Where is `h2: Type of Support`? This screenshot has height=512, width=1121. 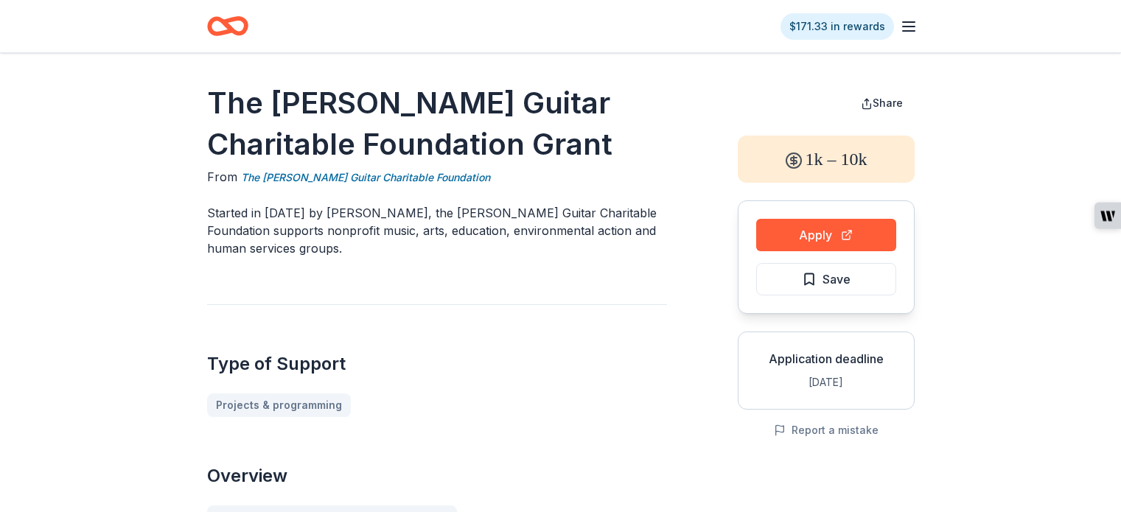
h2: Type of Support is located at coordinates (437, 364).